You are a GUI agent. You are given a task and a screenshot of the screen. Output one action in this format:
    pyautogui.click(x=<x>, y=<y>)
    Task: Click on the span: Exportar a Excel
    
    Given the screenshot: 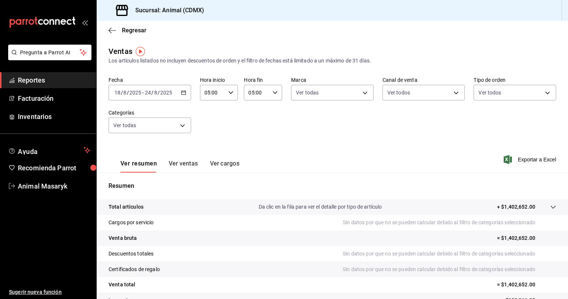 What is the action you would take?
    pyautogui.click(x=531, y=160)
    